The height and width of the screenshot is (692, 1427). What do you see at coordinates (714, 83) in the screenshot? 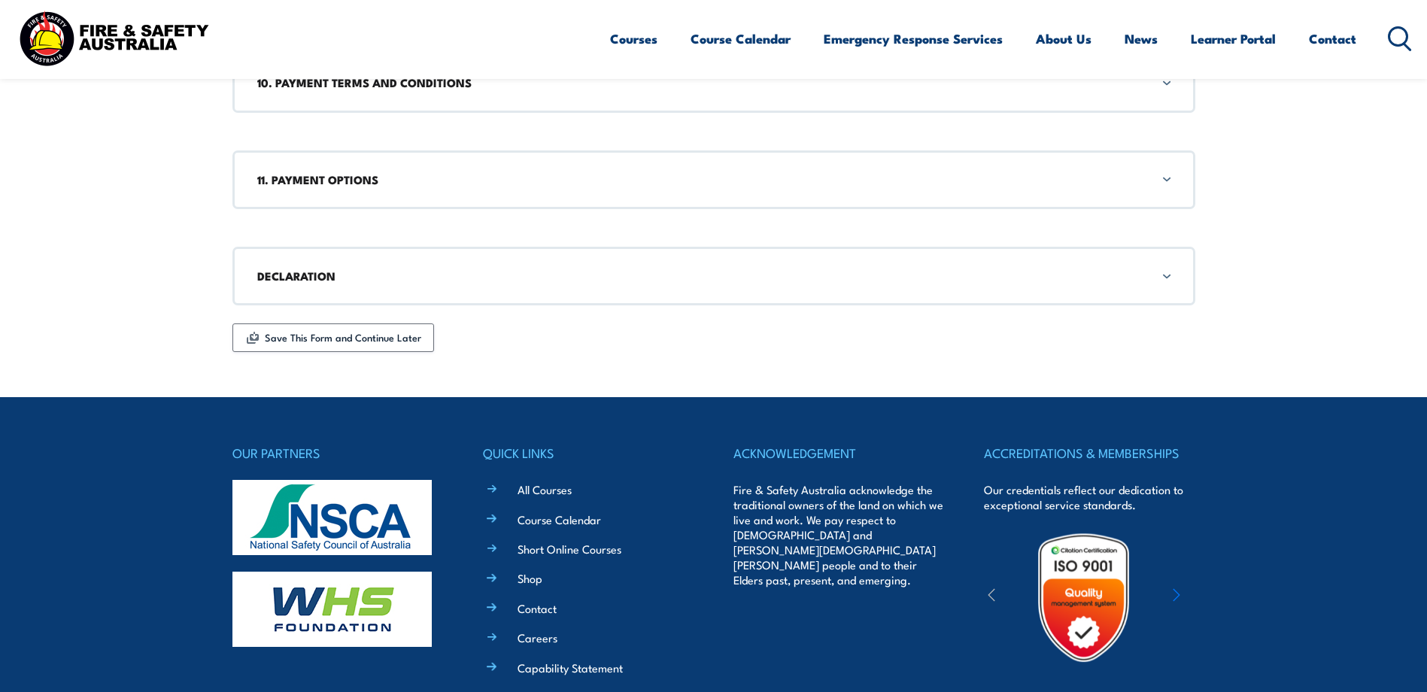
I see `h3: 10. PAYMENT TERMS AND CONDITIONS` at bounding box center [714, 83].